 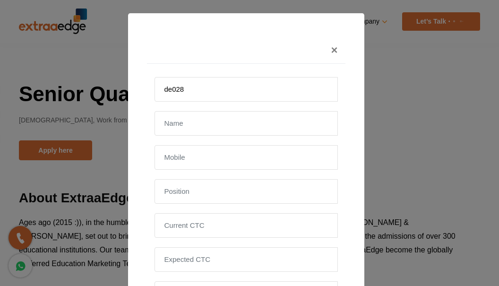 I want to click on input: Position, so click(x=246, y=191).